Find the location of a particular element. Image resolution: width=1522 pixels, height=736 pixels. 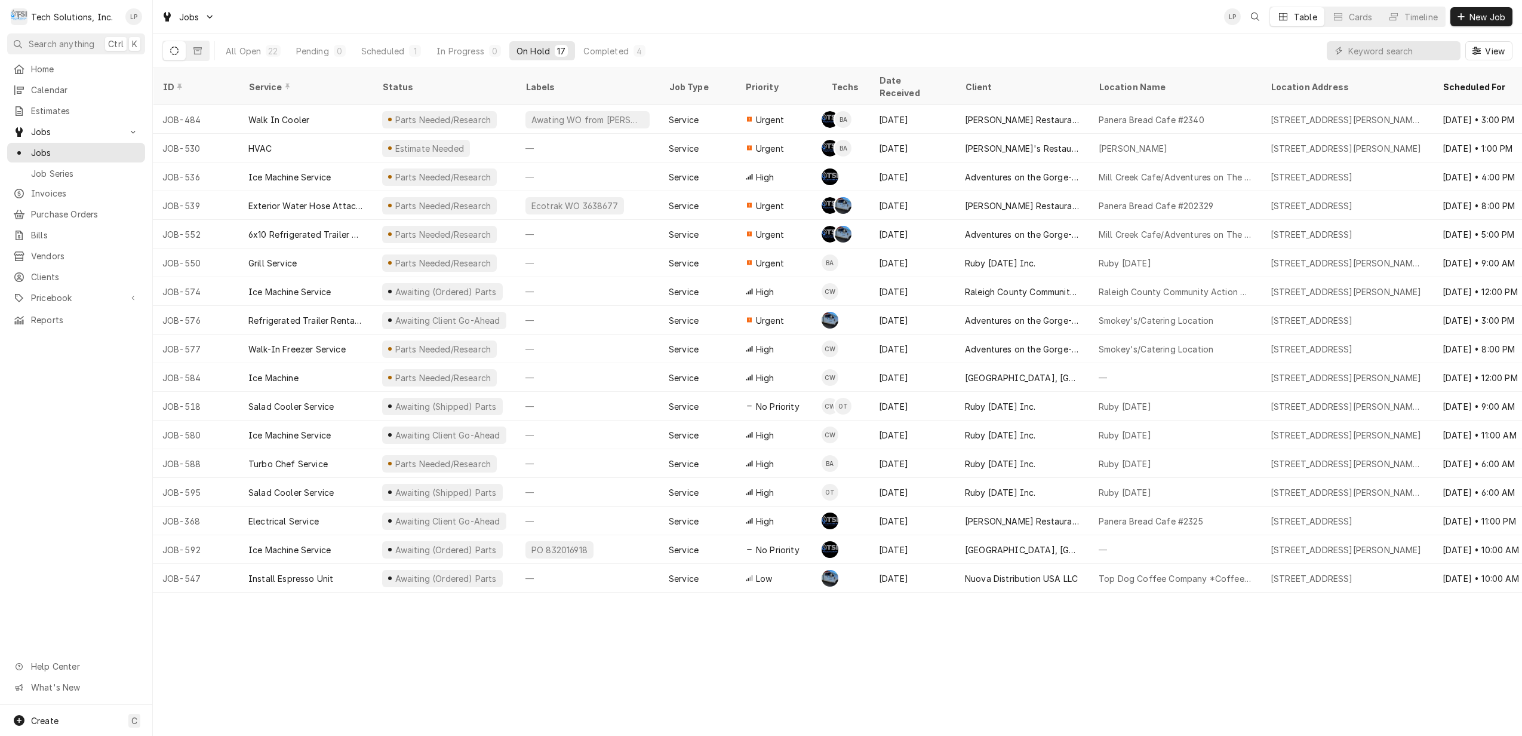

a: Go to Pricebook is located at coordinates (76, 297).